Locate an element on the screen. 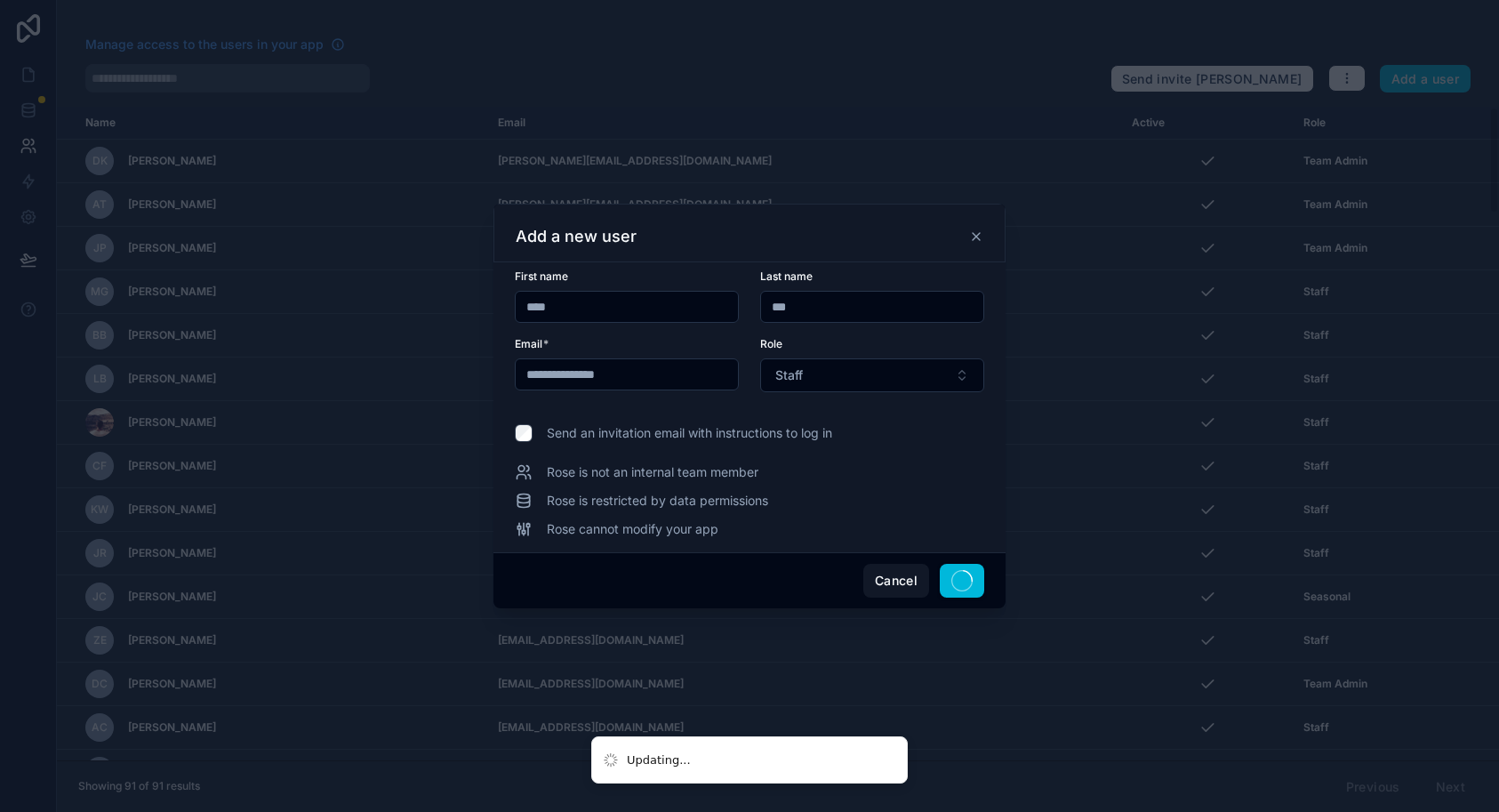  span: Last name is located at coordinates (786, 276).